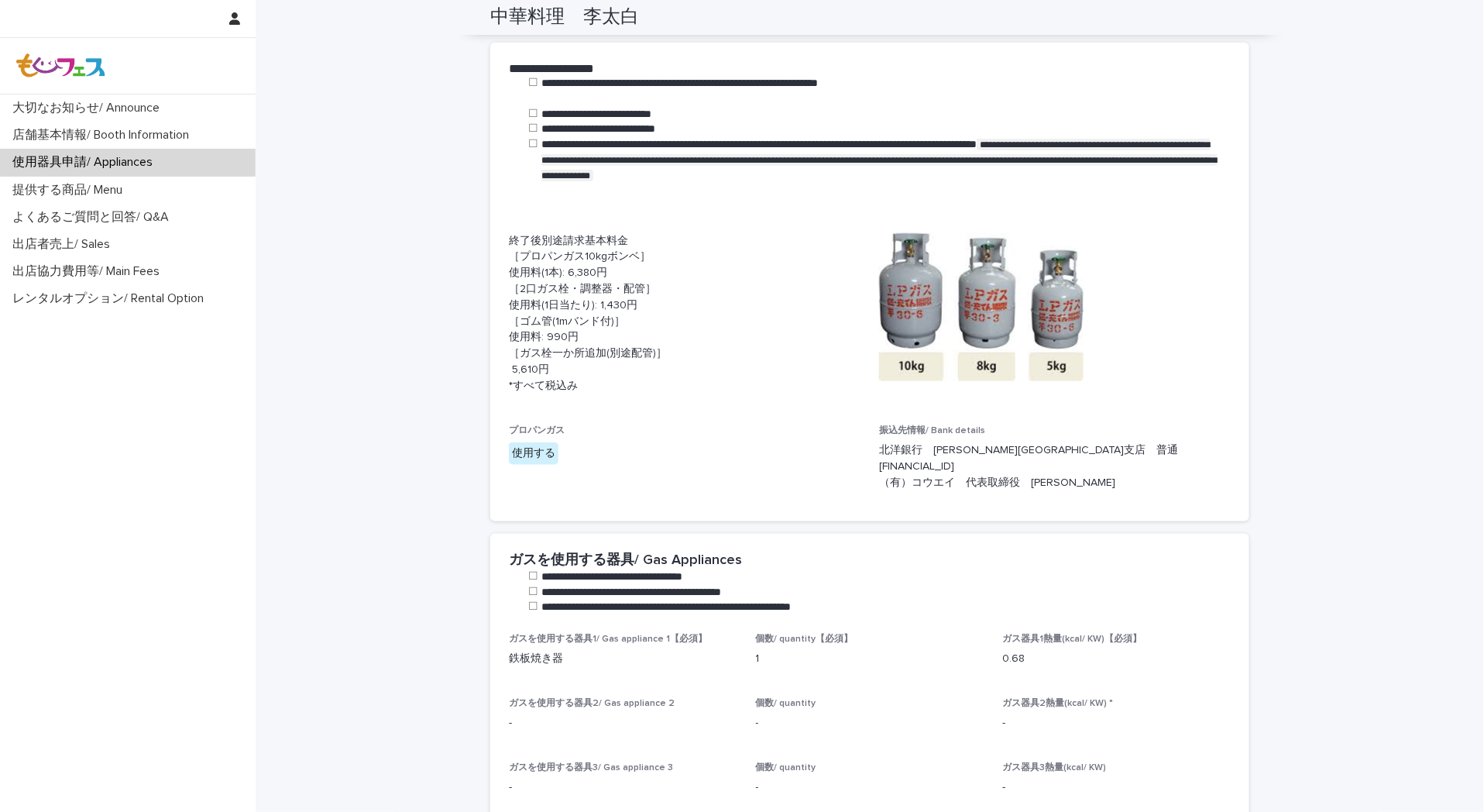 This screenshot has width=1484, height=812. I want to click on img: Z8gcrWHQVC4NX3Wf4olx, so click(62, 65).